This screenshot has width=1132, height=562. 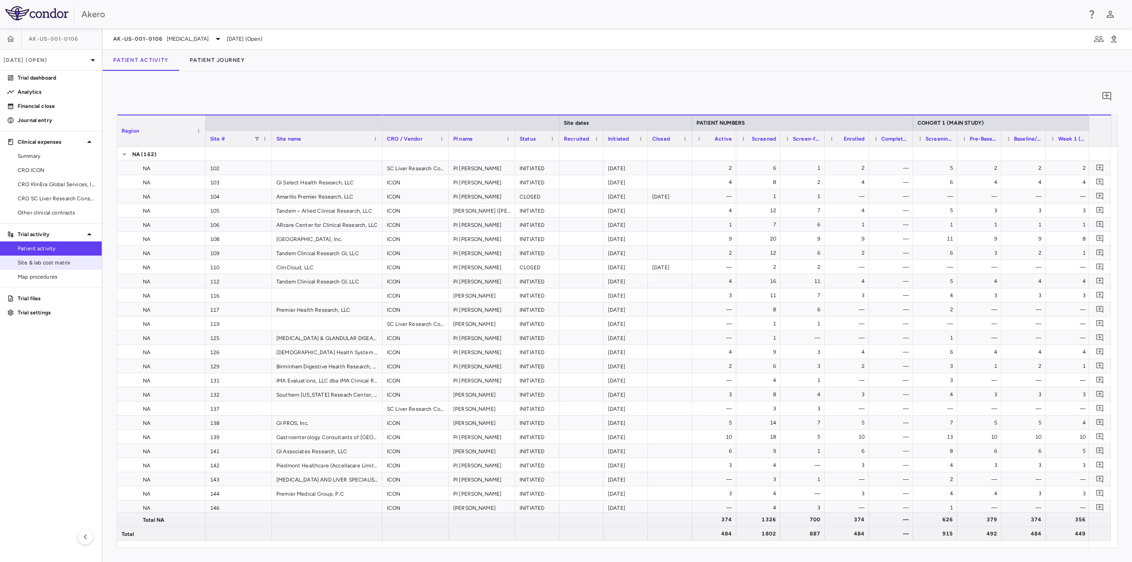 I want to click on p: Trial dashboard, so click(x=56, y=78).